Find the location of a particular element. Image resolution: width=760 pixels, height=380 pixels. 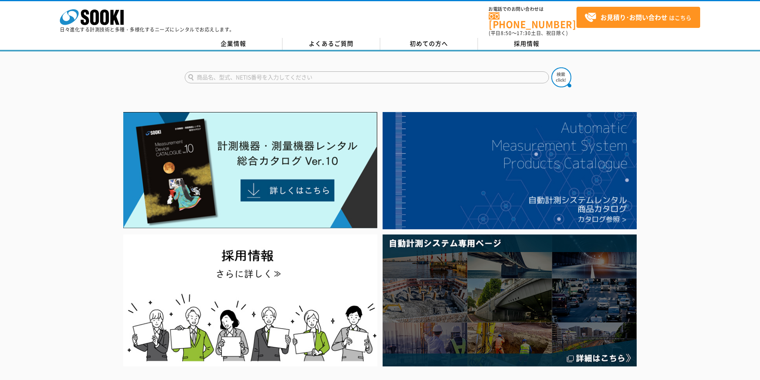

a: 採用情報 is located at coordinates (527, 44).